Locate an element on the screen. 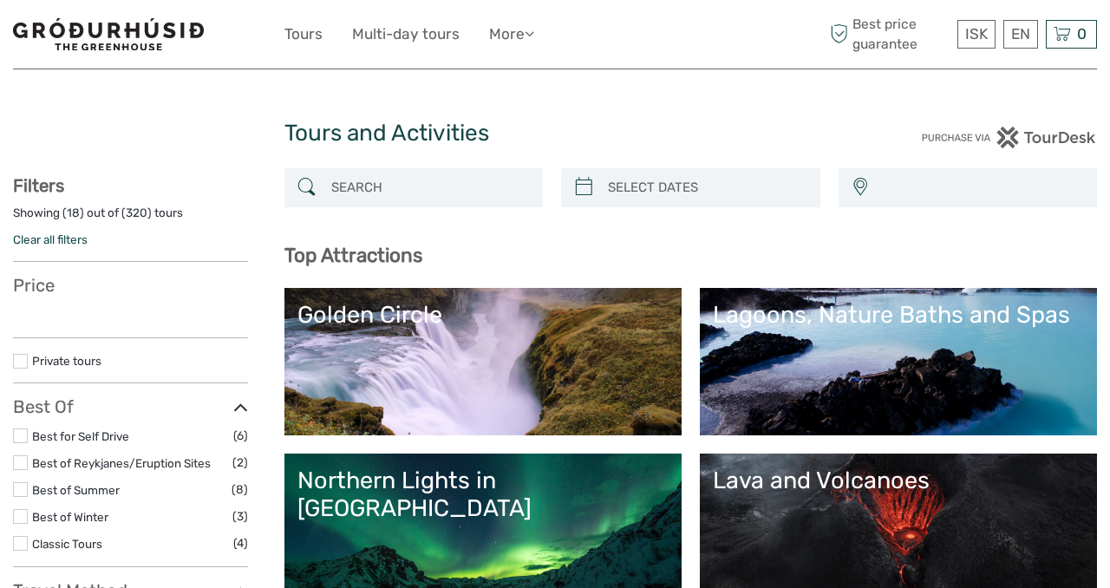 This screenshot has width=1110, height=588. a: Lava and Volcanoes is located at coordinates (898, 527).